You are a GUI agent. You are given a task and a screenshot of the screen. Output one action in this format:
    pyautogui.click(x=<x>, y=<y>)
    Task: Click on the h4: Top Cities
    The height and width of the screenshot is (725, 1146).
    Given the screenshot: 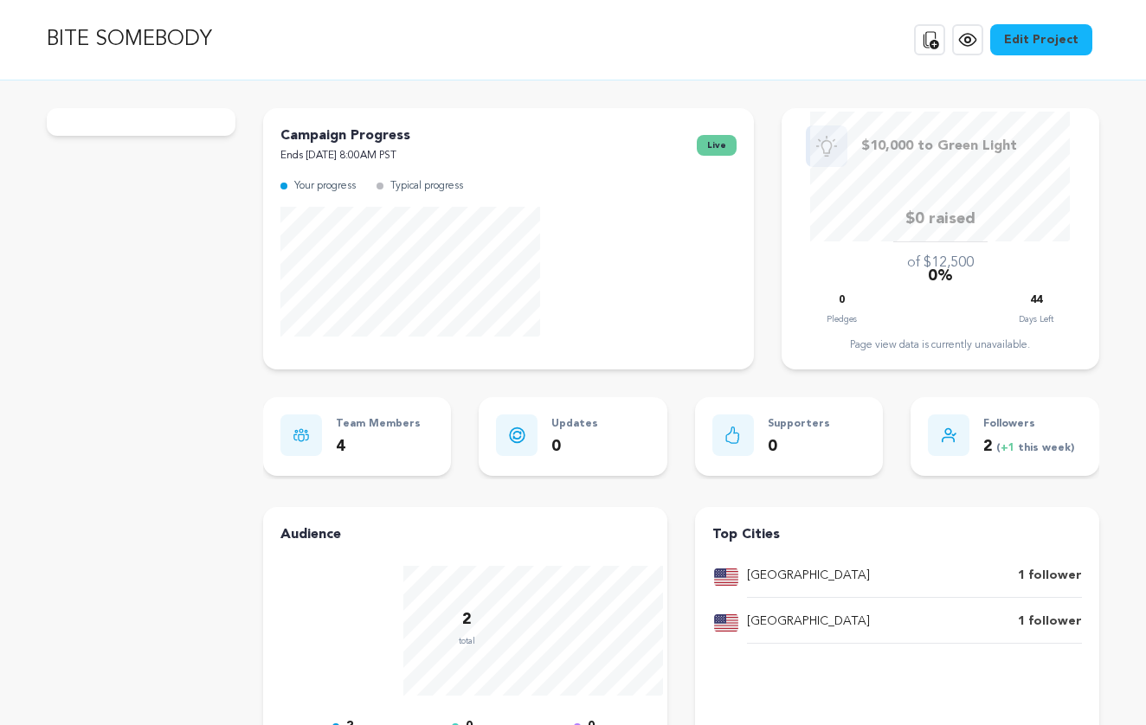 What is the action you would take?
    pyautogui.click(x=896, y=535)
    